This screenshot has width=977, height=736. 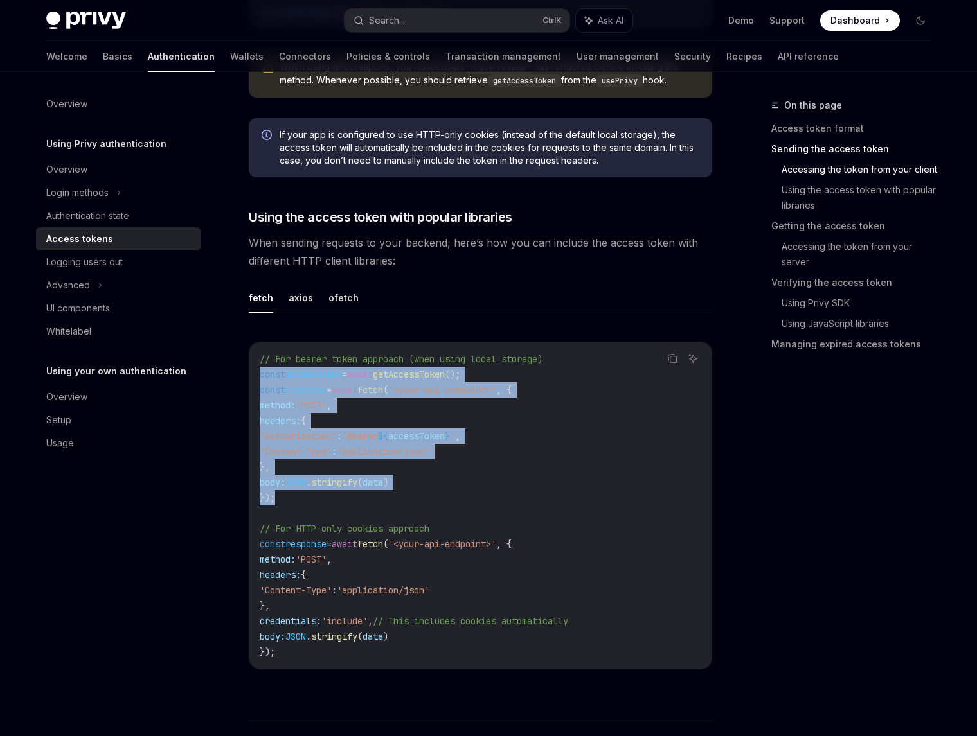 I want to click on div: Whitelabel, so click(x=69, y=332).